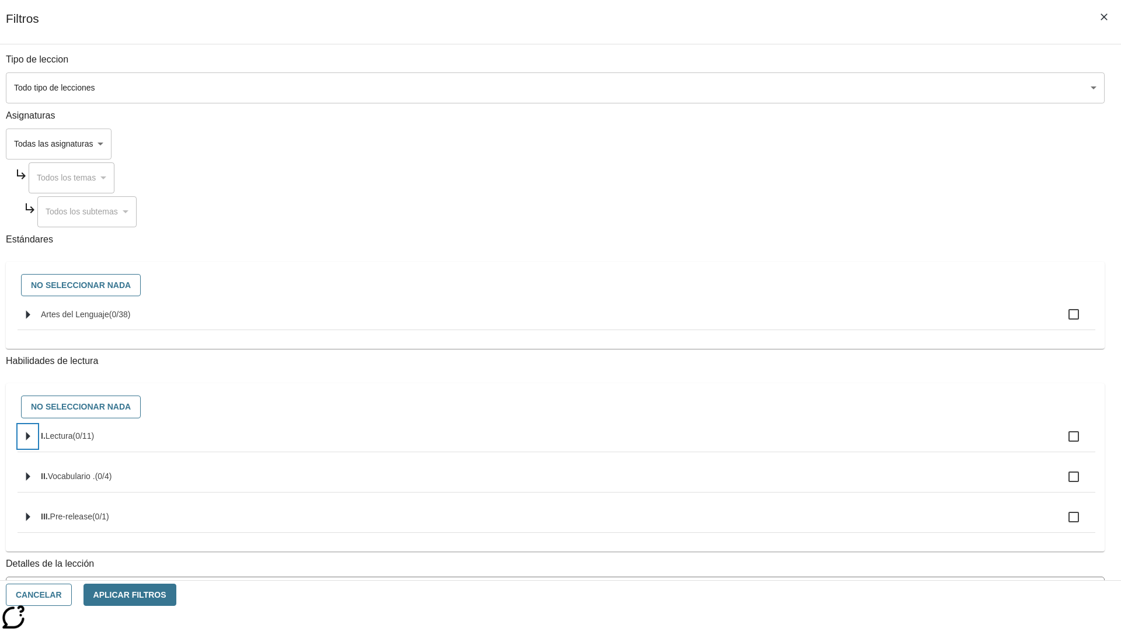 Image resolution: width=1121 pixels, height=631 pixels. I want to click on span: III., so click(46, 516).